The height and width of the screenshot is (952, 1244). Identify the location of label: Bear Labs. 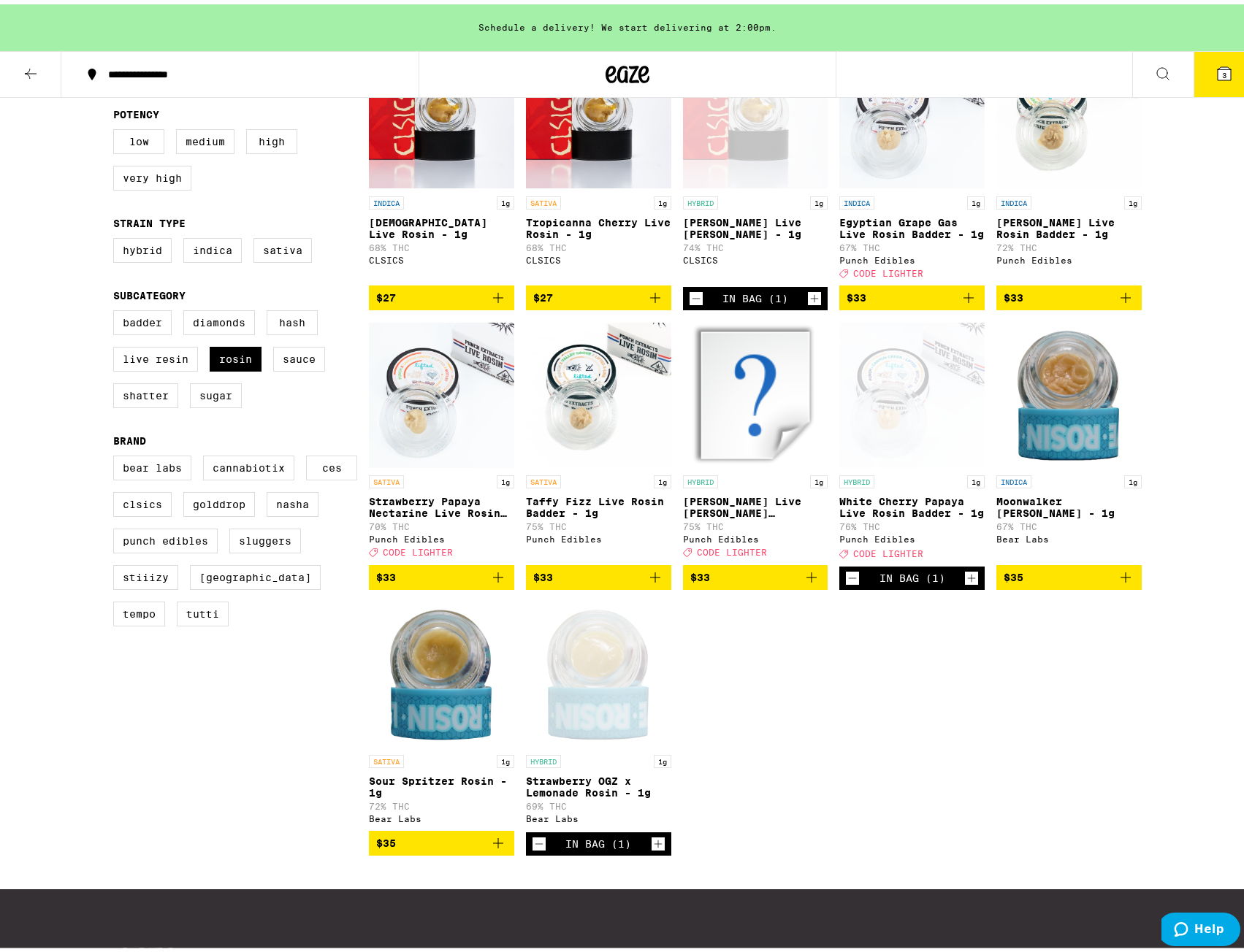
(152, 464).